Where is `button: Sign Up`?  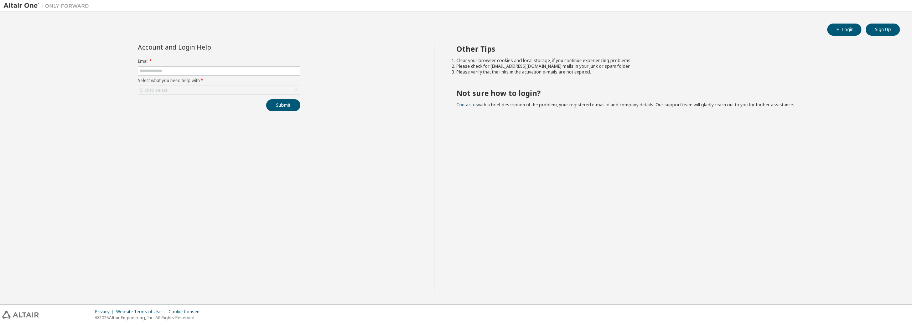 button: Sign Up is located at coordinates (883, 30).